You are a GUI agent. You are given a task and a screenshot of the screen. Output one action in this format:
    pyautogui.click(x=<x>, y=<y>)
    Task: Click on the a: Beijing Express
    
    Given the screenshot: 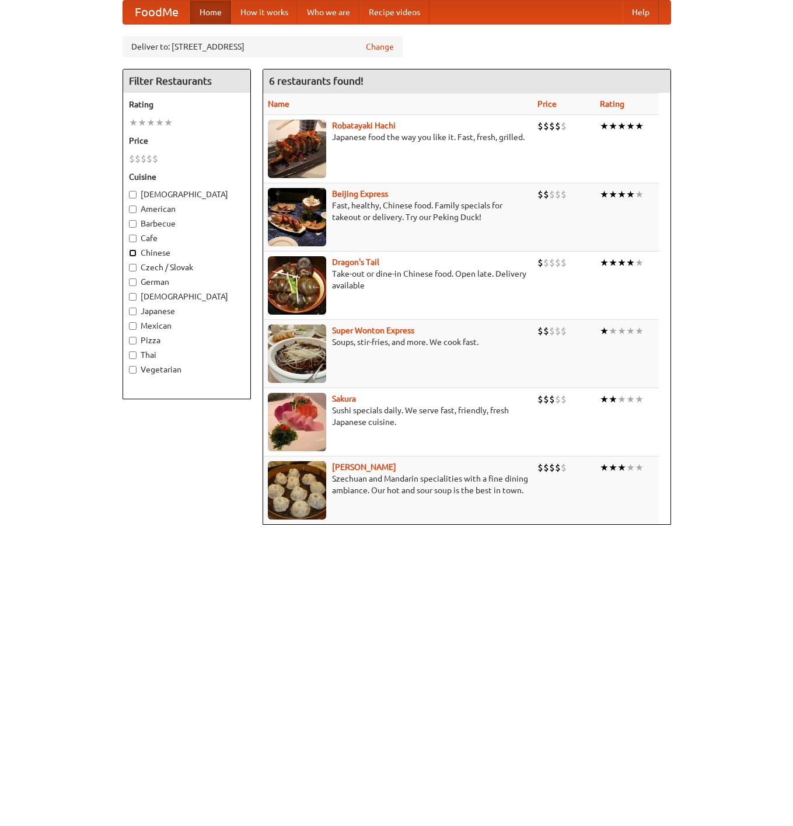 What is the action you would take?
    pyautogui.click(x=360, y=194)
    